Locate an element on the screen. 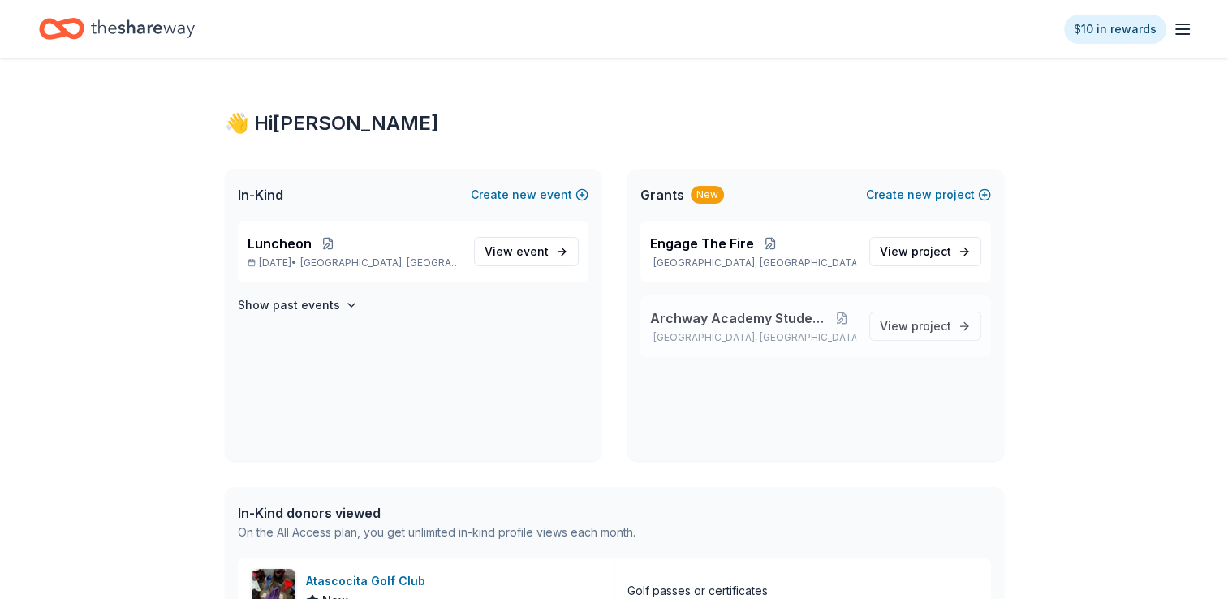 This screenshot has width=1228, height=599. div: In-Kind donors viewed is located at coordinates (437, 513).